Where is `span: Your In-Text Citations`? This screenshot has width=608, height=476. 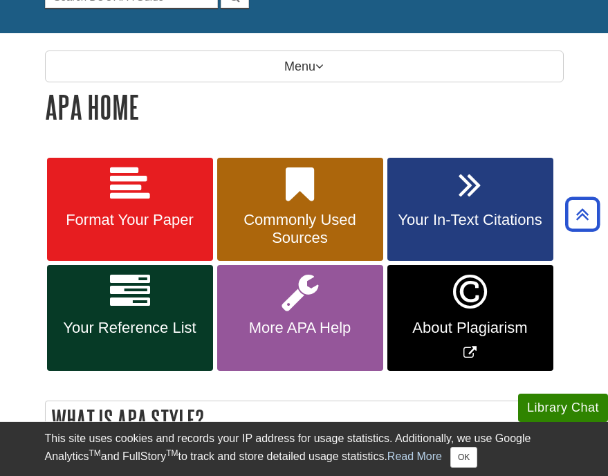
span: Your In-Text Citations is located at coordinates (470, 220).